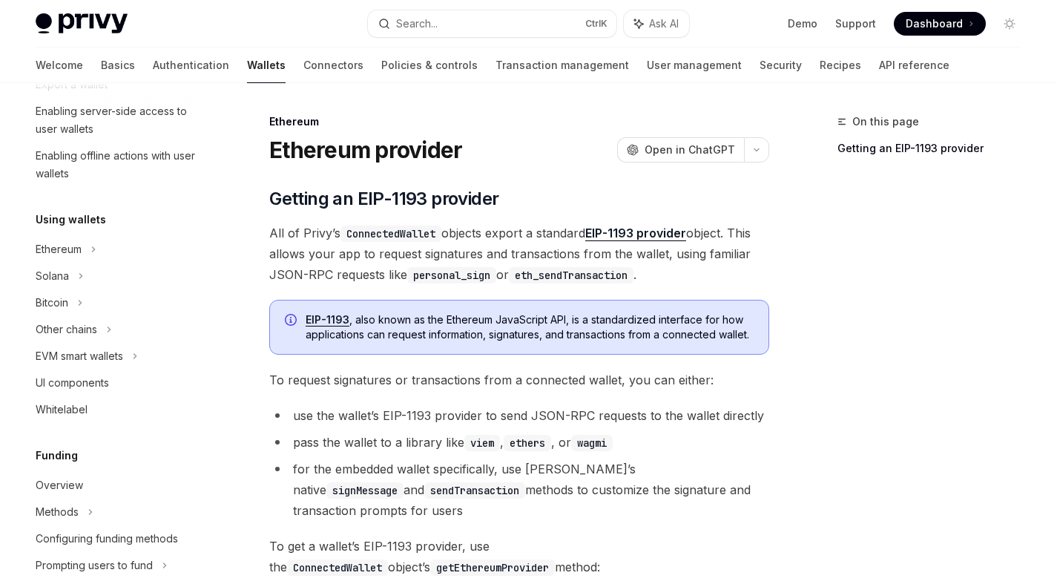  I want to click on div: Methods, so click(57, 512).